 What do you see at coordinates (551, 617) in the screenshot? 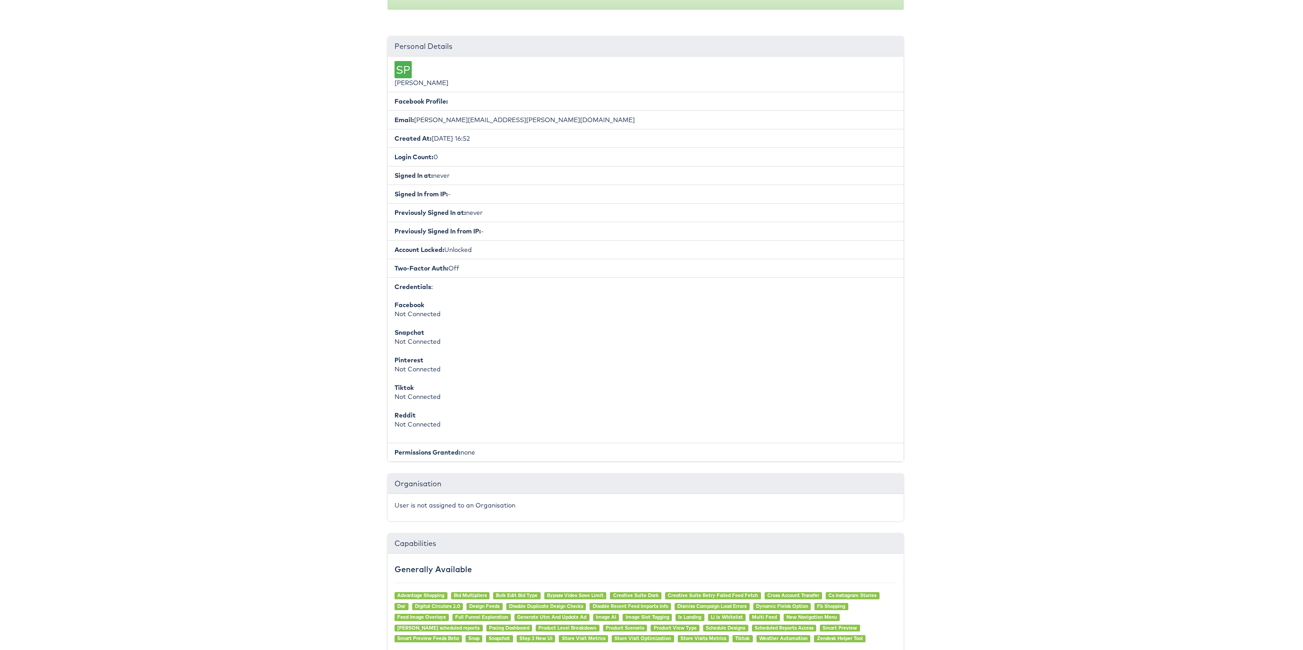
I see `a: Generate Utm And Update Ad` at bounding box center [551, 617].